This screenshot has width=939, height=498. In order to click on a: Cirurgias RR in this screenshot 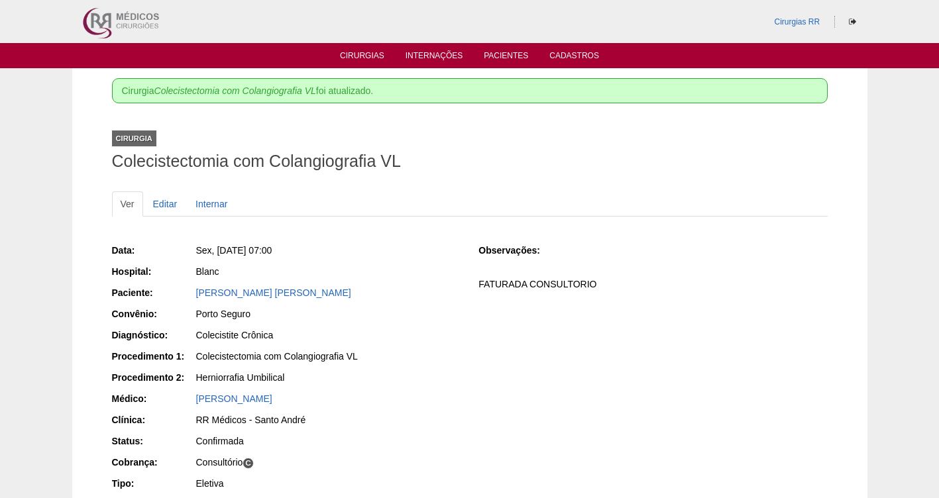, I will do `click(797, 22)`.